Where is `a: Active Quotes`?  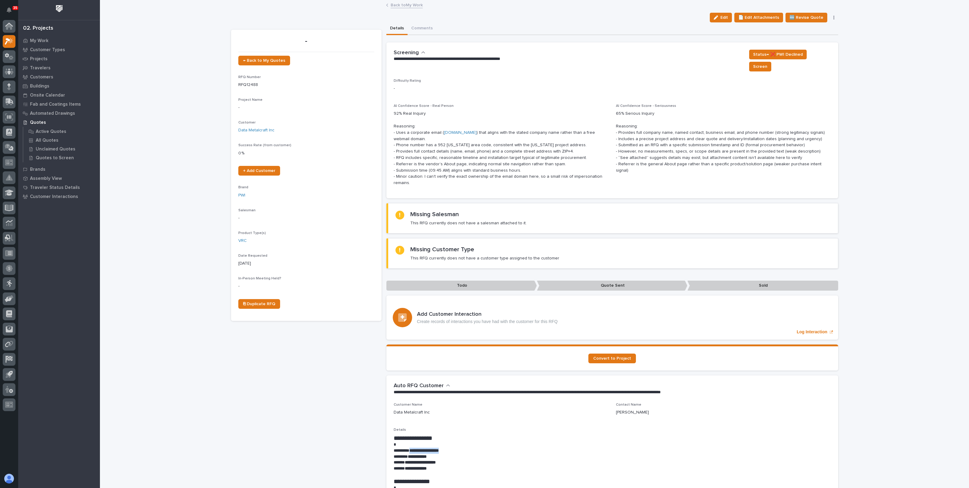
a: Active Quotes is located at coordinates (61, 131).